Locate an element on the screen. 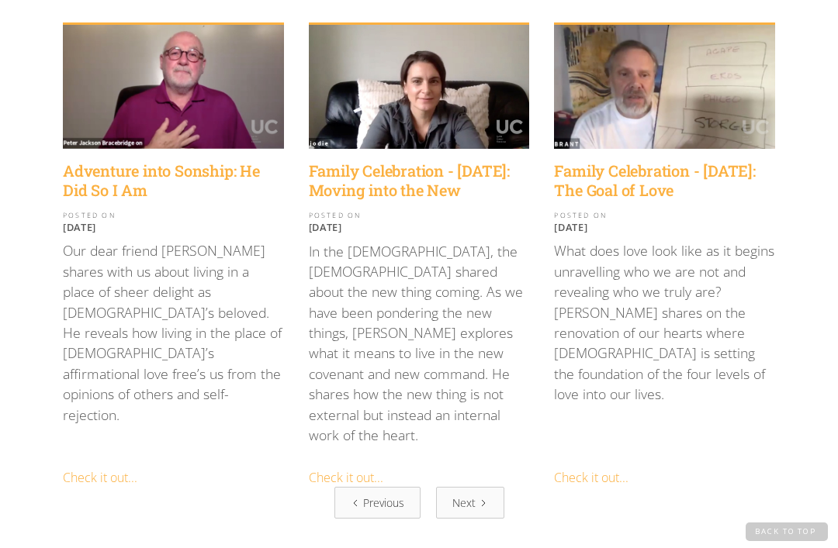 The image size is (838, 548). img: Family Celebration - November 1 2020: The Goal of Love is located at coordinates (664, 87).